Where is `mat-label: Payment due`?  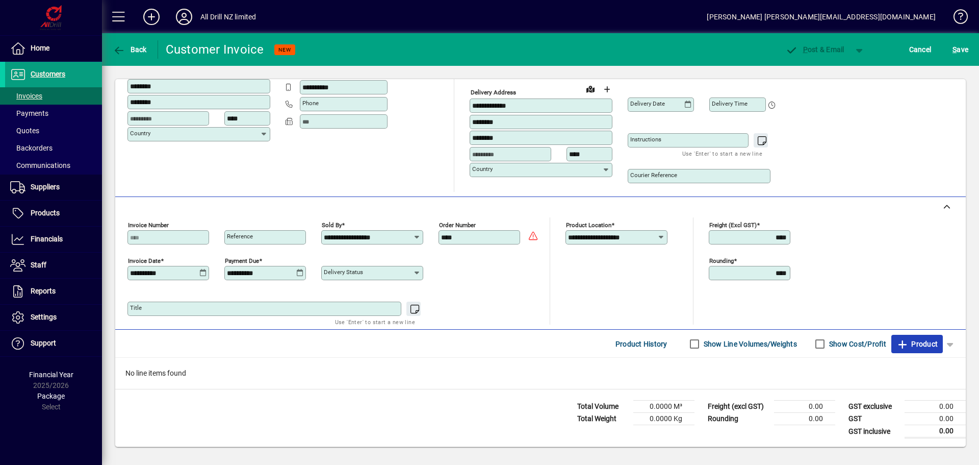 mat-label: Payment due is located at coordinates (242, 261).